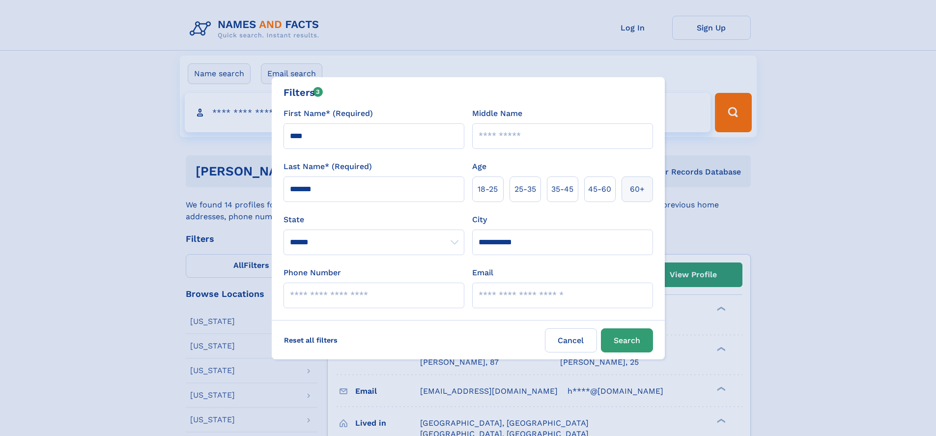  What do you see at coordinates (627, 340) in the screenshot?
I see `button: Search` at bounding box center [627, 340].